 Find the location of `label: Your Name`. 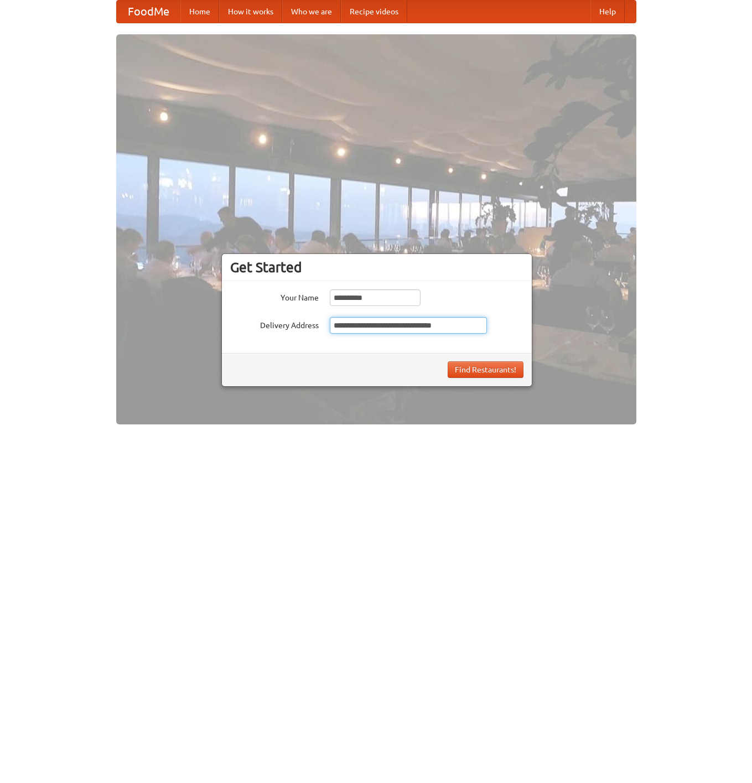

label: Your Name is located at coordinates (274, 296).